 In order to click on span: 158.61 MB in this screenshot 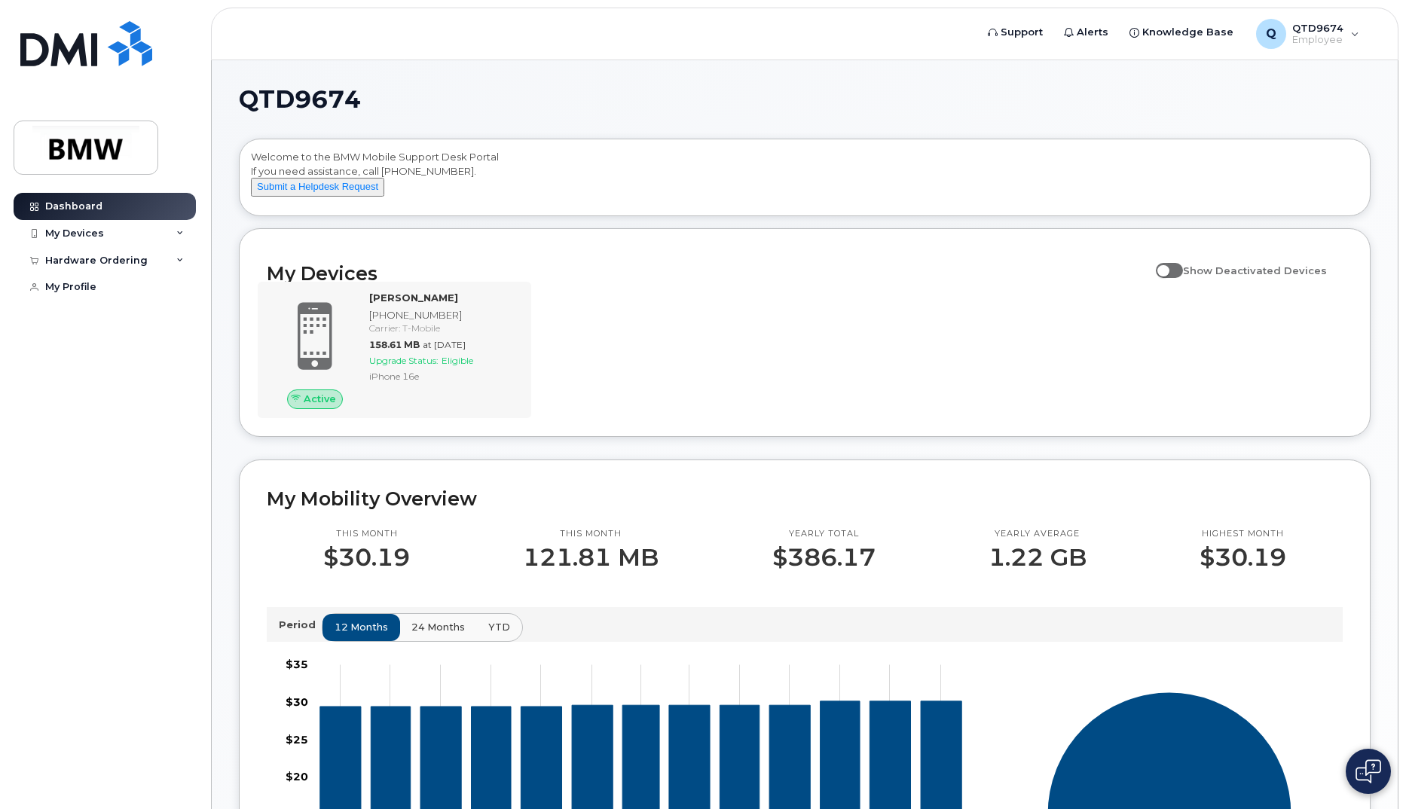, I will do `click(394, 344)`.